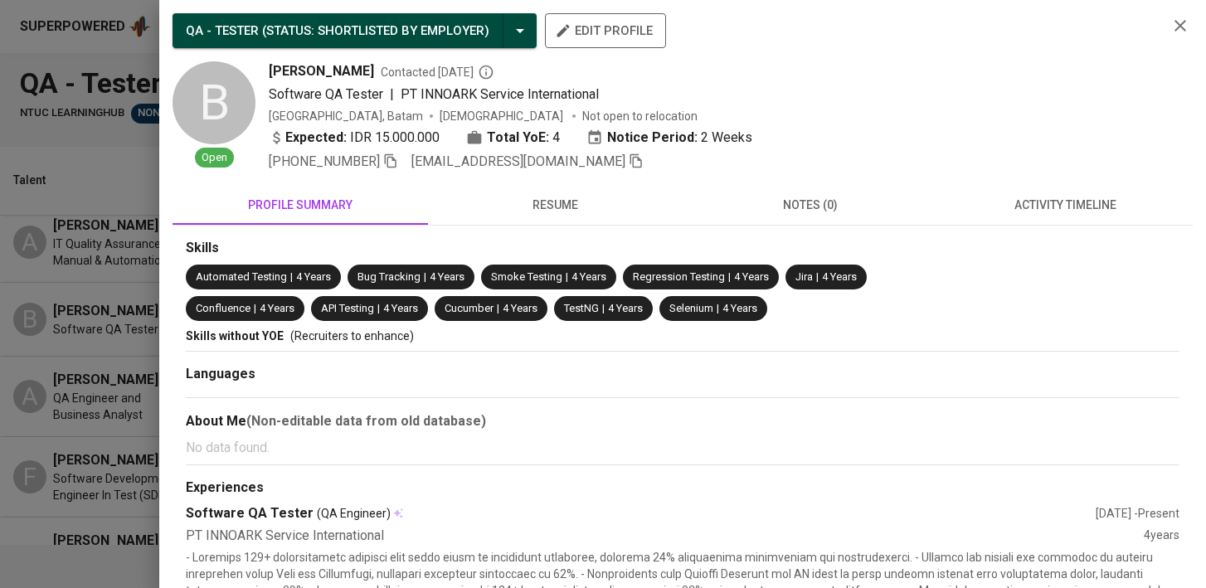 This screenshot has height=588, width=1206. Describe the element at coordinates (556, 205) in the screenshot. I see `span: resume` at that location.